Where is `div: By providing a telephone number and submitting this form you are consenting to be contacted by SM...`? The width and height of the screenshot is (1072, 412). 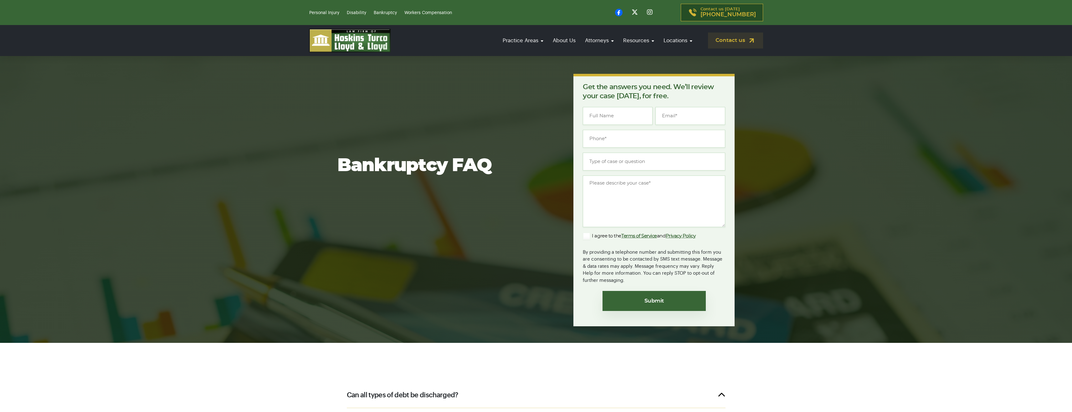
div: By providing a telephone number and submitting this form you are consenting to be contacted by SM... is located at coordinates (654, 265).